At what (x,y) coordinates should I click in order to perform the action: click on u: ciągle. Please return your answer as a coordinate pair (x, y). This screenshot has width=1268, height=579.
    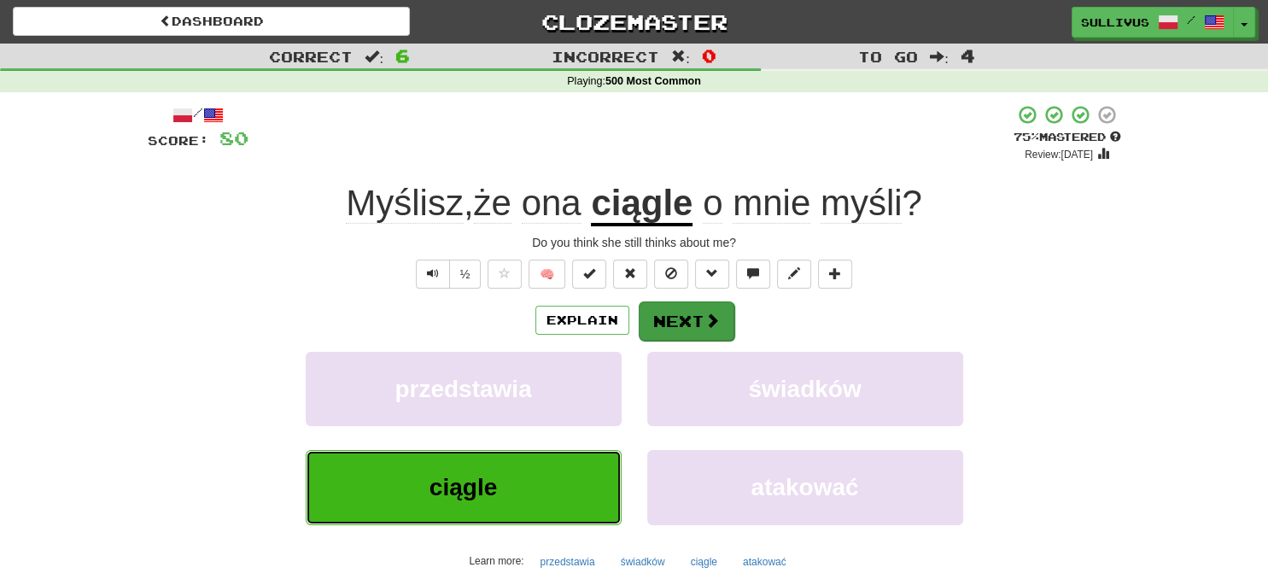
    Looking at the image, I should click on (641, 204).